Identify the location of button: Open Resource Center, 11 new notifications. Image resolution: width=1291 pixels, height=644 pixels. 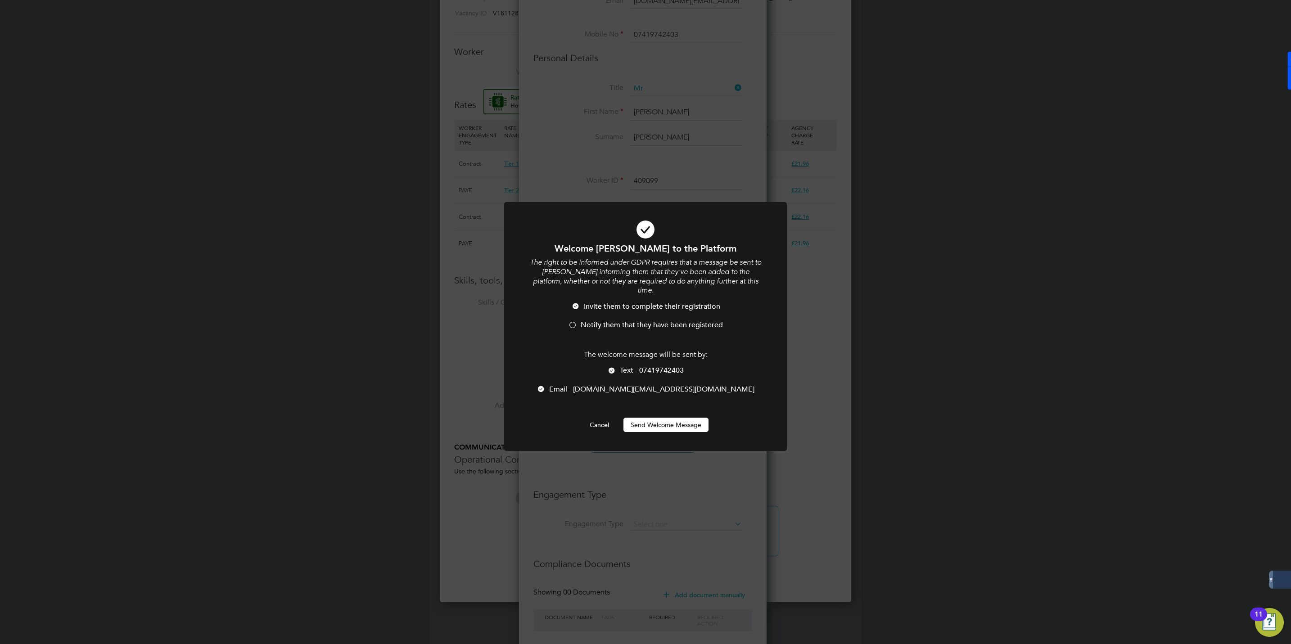
(1269, 622).